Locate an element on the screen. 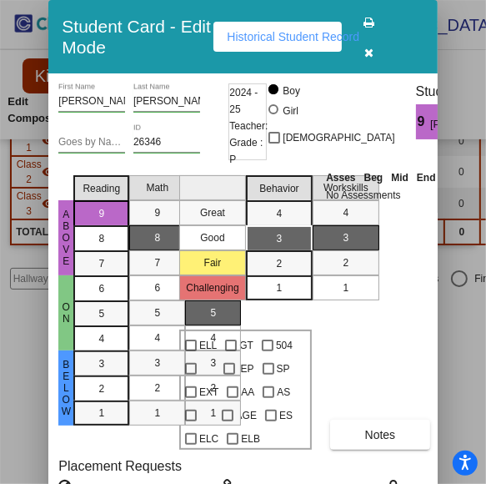  button: Notes is located at coordinates (380, 435).